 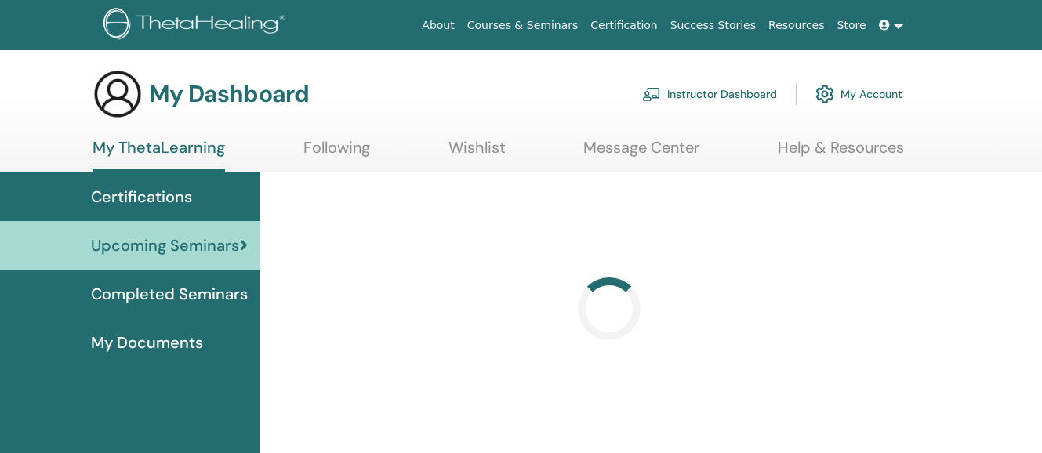 I want to click on a: Courses & Seminars, so click(x=523, y=25).